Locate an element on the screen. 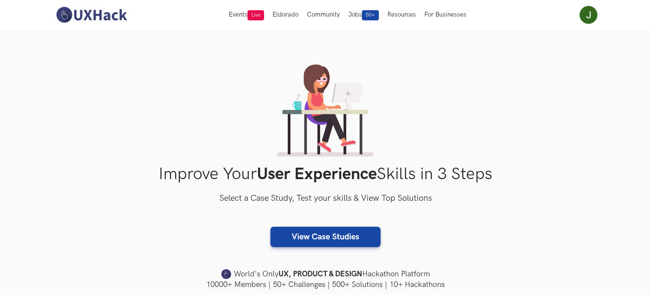 This screenshot has width=651, height=295. a: View Case Studies is located at coordinates (325, 237).